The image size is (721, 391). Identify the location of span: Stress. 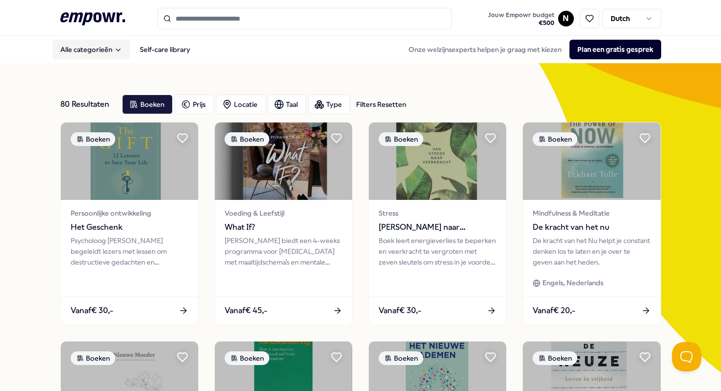
(437, 213).